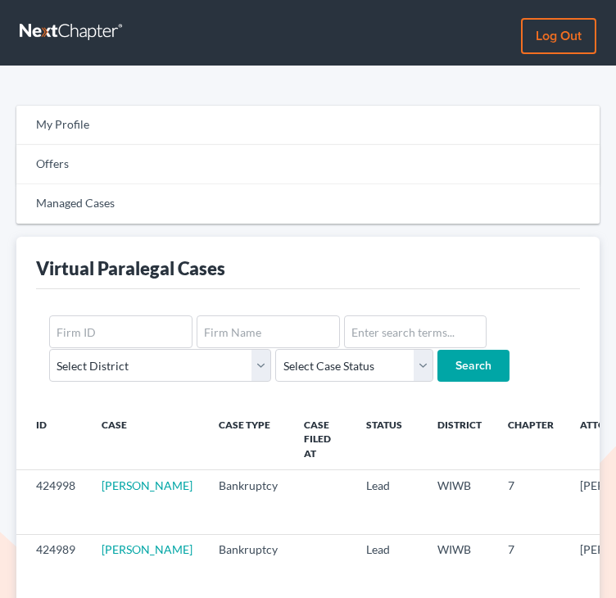  I want to click on th: ID, so click(52, 439).